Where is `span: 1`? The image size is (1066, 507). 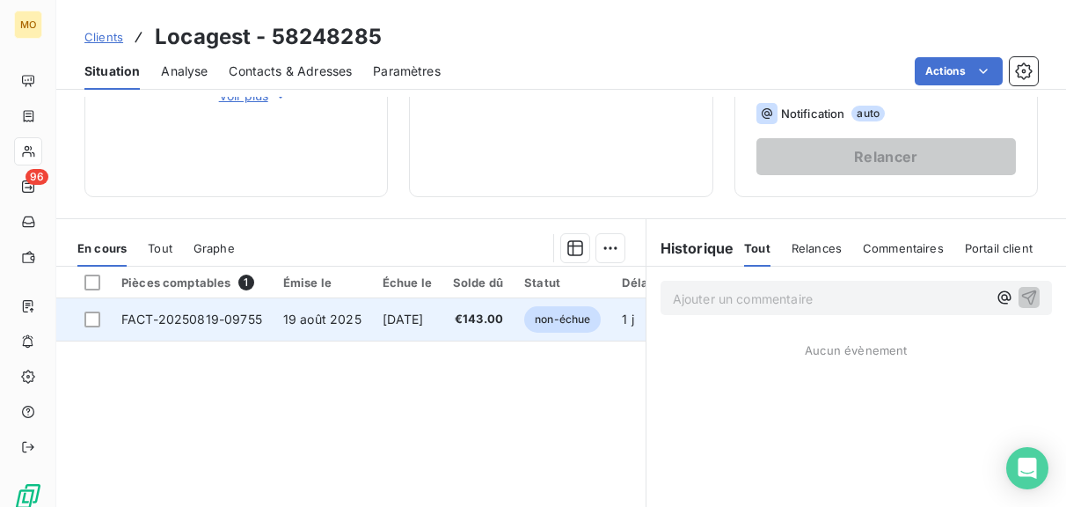
span: 1 is located at coordinates (246, 282).